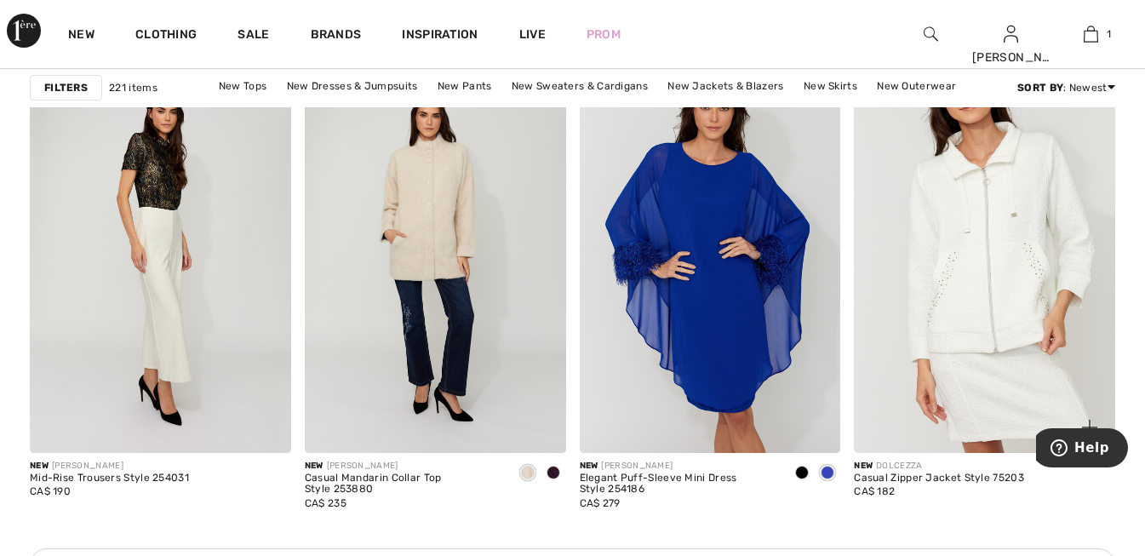 This screenshot has width=1145, height=556. I want to click on span: CA$ 182, so click(874, 491).